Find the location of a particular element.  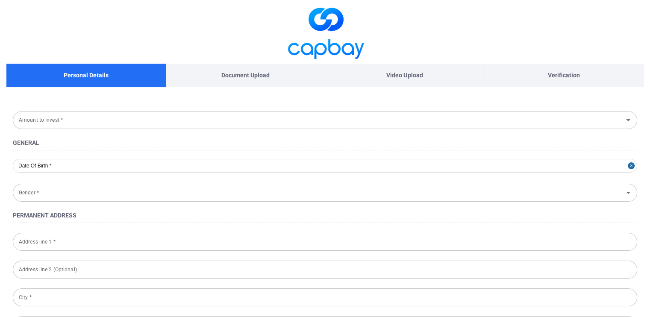

p: Verification is located at coordinates (564, 75).